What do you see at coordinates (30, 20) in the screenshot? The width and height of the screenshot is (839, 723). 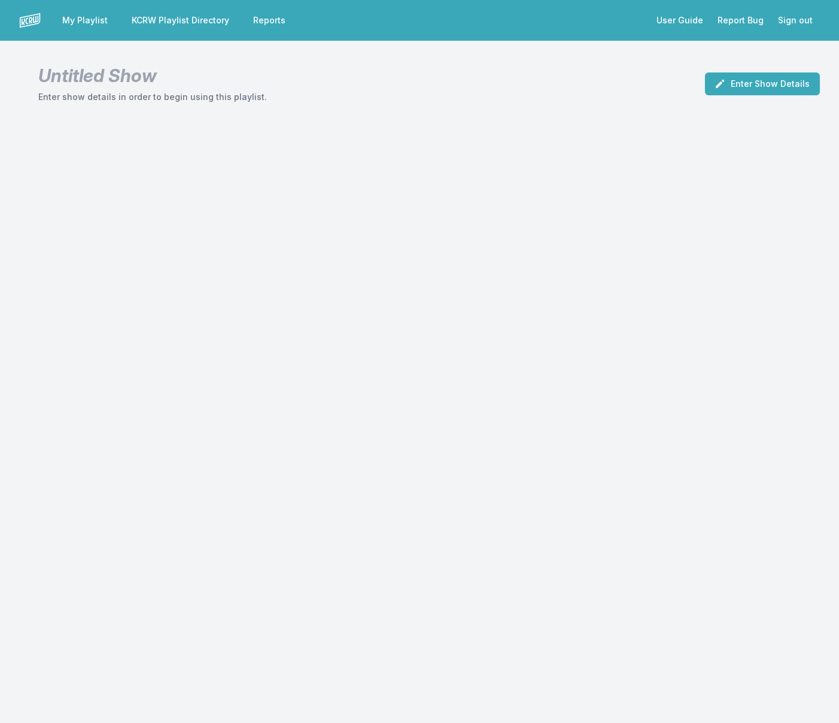 I see `img: logo-white-87cec1fa9cbef997252546196dc51331.png` at bounding box center [30, 20].